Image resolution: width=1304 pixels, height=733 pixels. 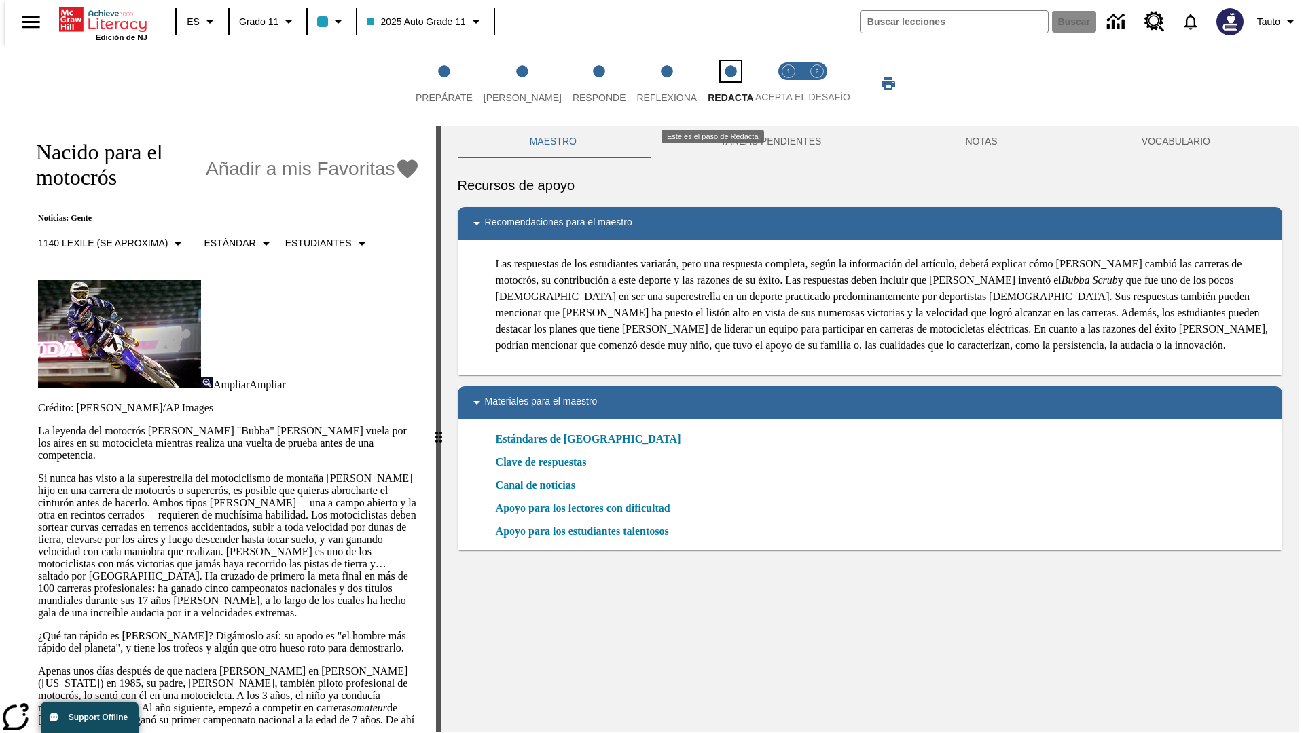 I want to click on a: Centro de recursos, Se abrirá en una pestaña nueva., so click(x=1154, y=22).